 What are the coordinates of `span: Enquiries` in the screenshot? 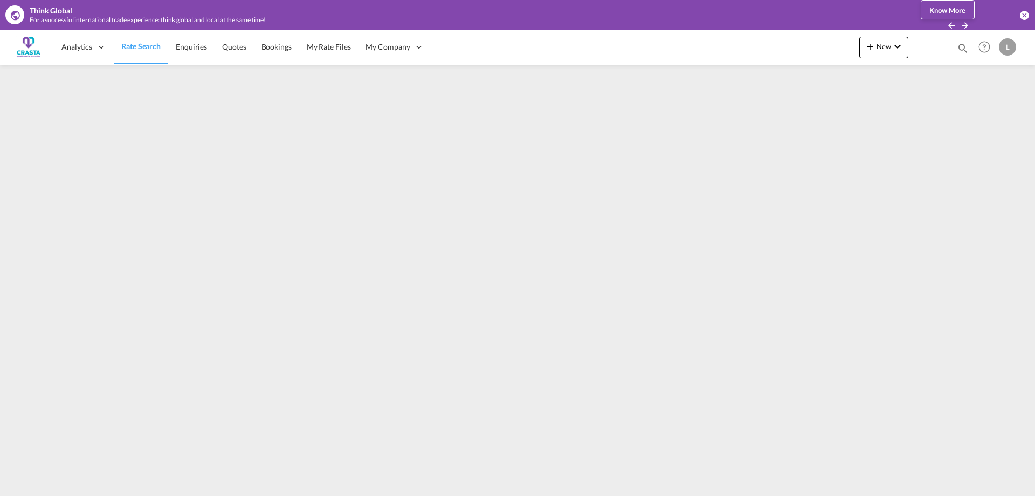 It's located at (191, 46).